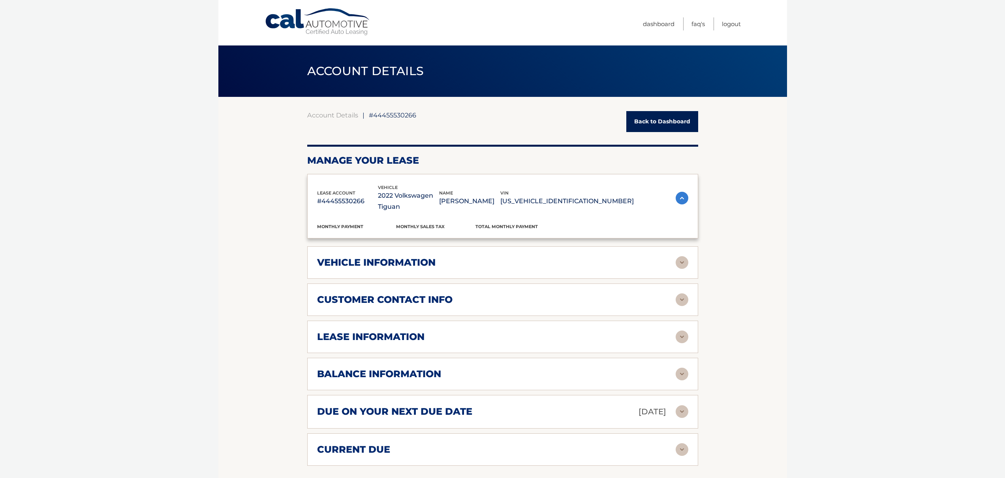 Image resolution: width=1005 pixels, height=478 pixels. What do you see at coordinates (377, 262) in the screenshot?
I see `h2: vehicle information` at bounding box center [377, 262].